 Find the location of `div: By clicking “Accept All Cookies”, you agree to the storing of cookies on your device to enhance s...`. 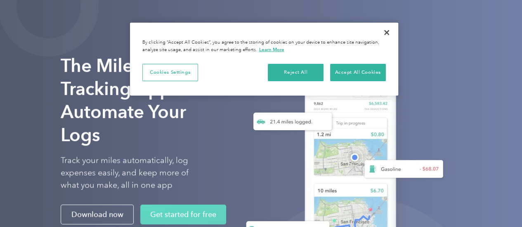

div: By clicking “Accept All Cookies”, you agree to the storing of cookies on your device to enhance s... is located at coordinates (264, 46).